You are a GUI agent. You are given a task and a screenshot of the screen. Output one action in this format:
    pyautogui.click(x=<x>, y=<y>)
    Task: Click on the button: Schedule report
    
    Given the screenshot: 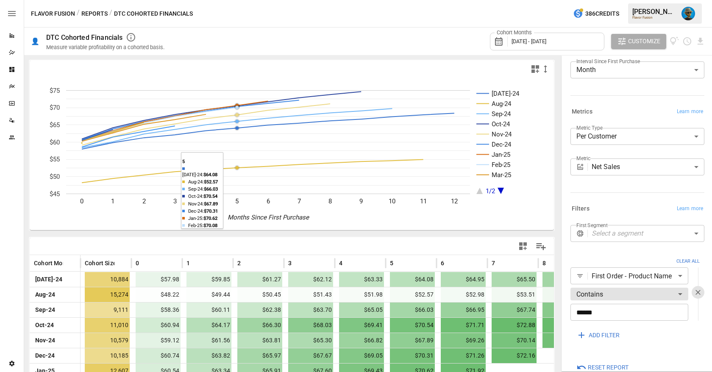 What is the action you would take?
    pyautogui.click(x=687, y=41)
    